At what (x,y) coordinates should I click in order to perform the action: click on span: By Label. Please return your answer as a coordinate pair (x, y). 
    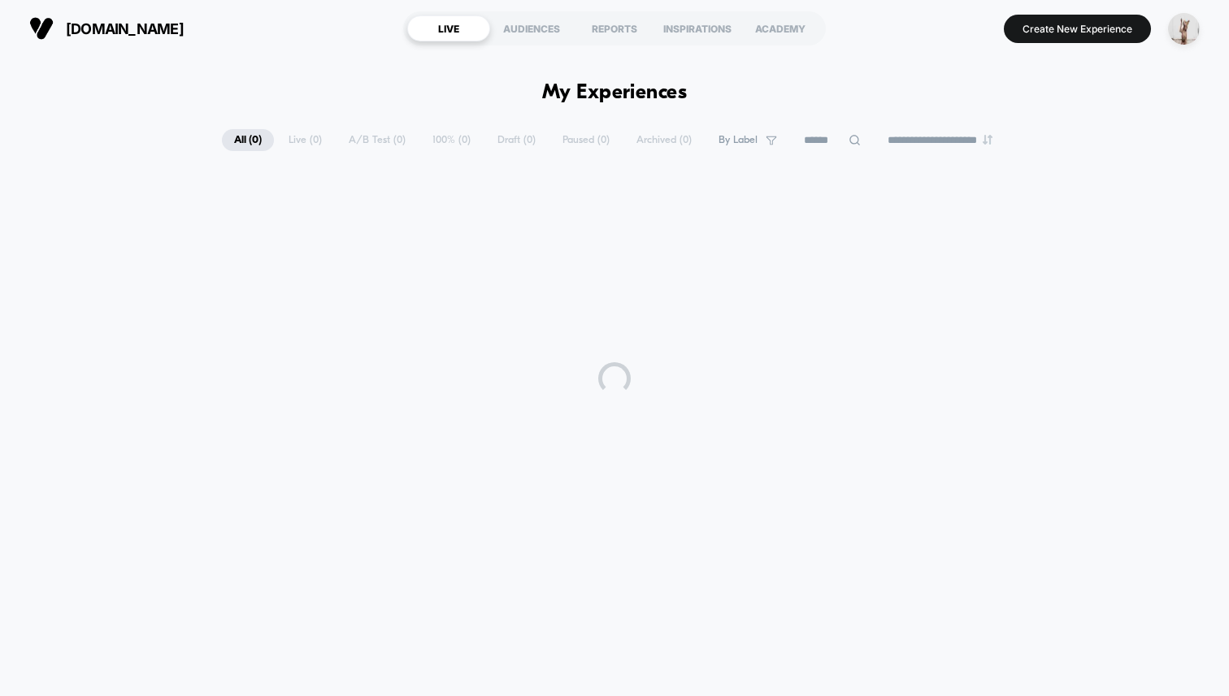
    Looking at the image, I should click on (738, 140).